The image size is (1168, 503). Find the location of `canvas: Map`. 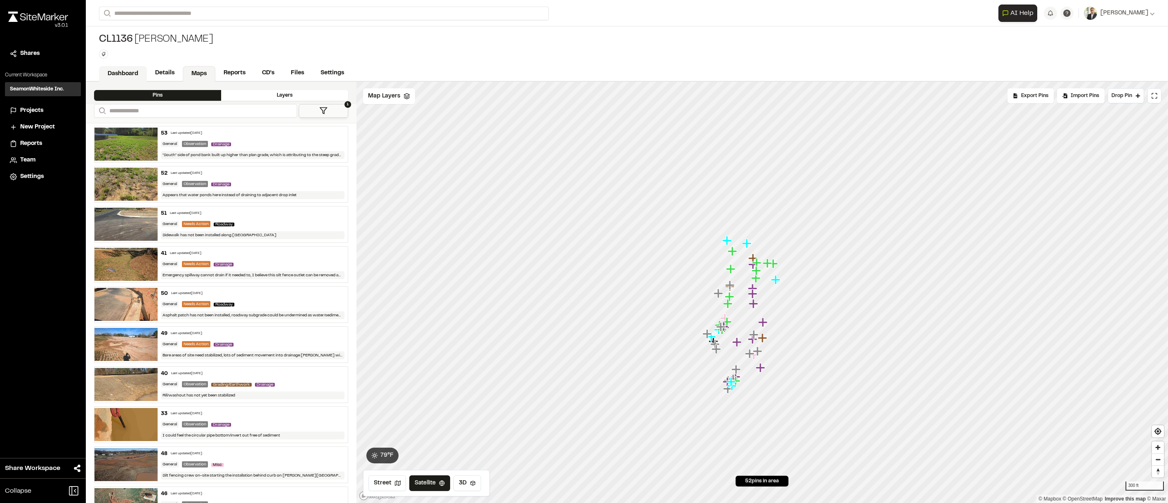

canvas: Map is located at coordinates (762, 292).